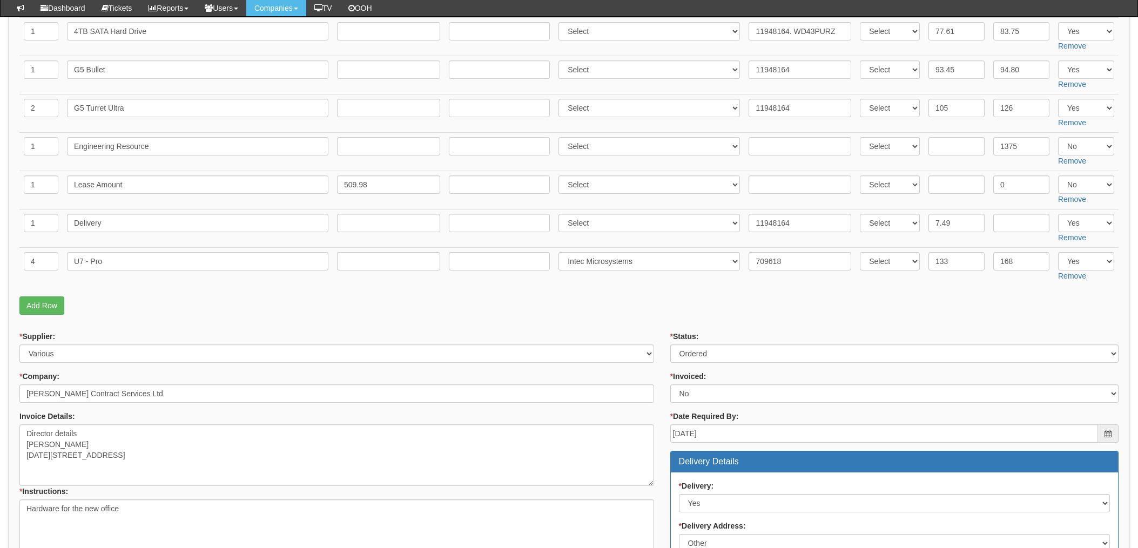 The height and width of the screenshot is (548, 1138). What do you see at coordinates (47, 416) in the screenshot?
I see `label: Invoice Details:` at bounding box center [47, 416].